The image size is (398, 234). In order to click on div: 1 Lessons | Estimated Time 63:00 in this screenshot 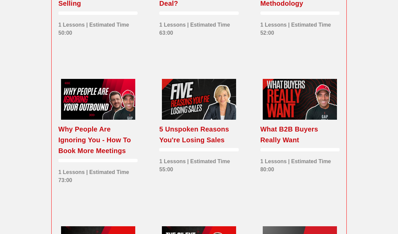, I will do `click(199, 27)`.